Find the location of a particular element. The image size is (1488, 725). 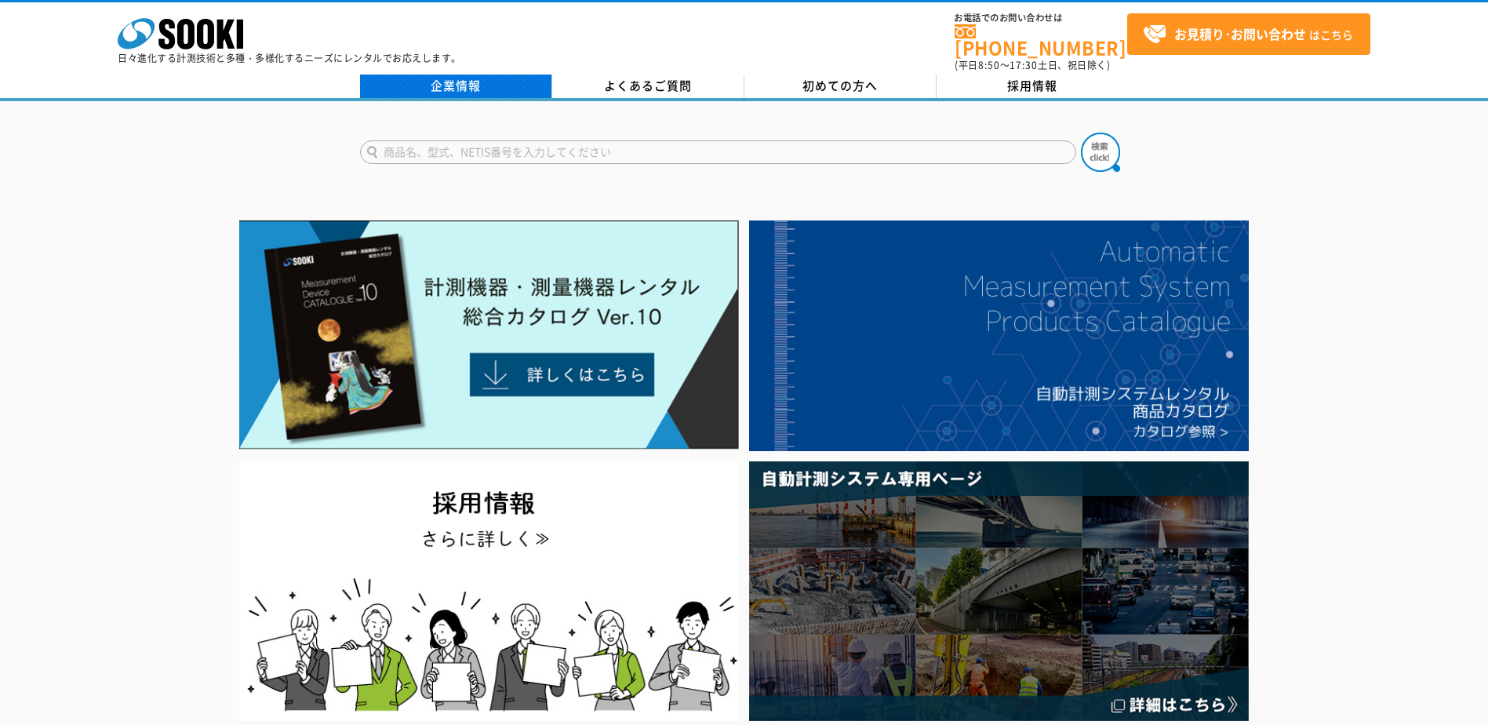

span: お電話でのお問い合わせは is located at coordinates (1041, 18).